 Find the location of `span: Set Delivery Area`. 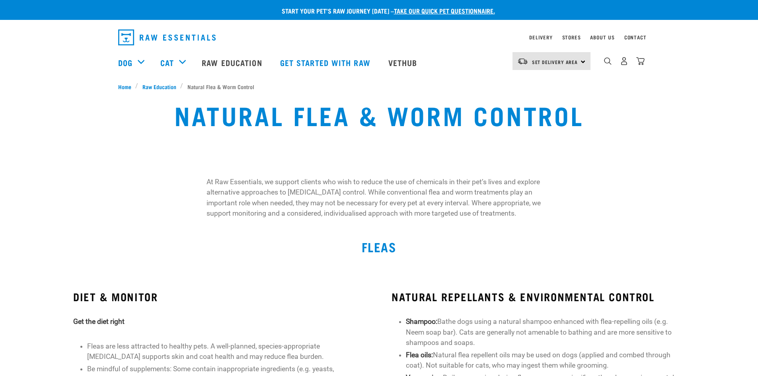

span: Set Delivery Area is located at coordinates (555, 62).